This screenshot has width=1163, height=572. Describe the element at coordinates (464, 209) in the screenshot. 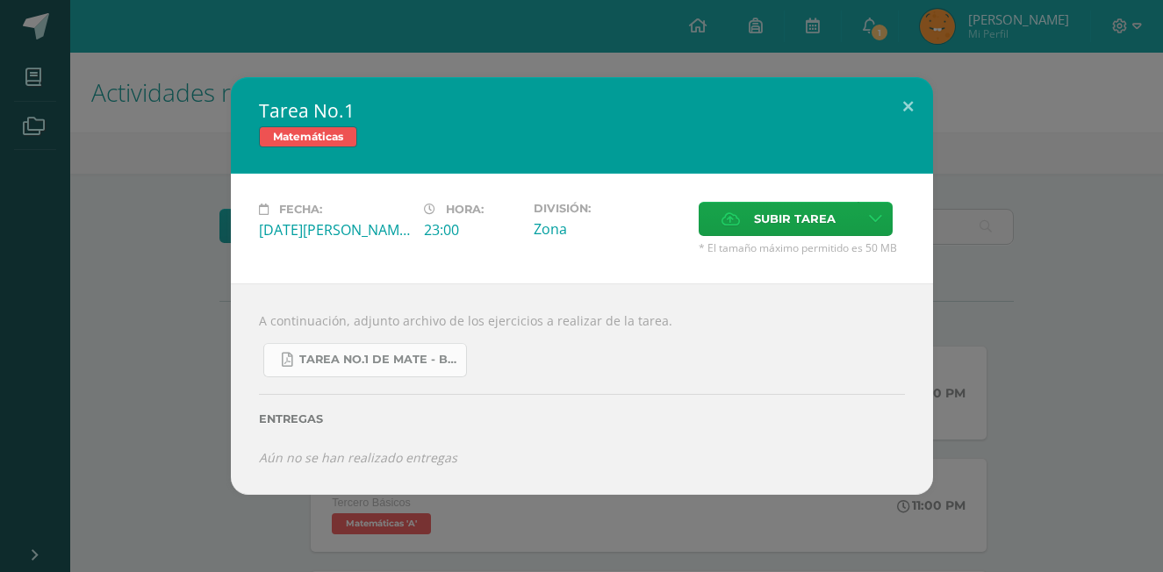

I see `span: Hora:` at that location.